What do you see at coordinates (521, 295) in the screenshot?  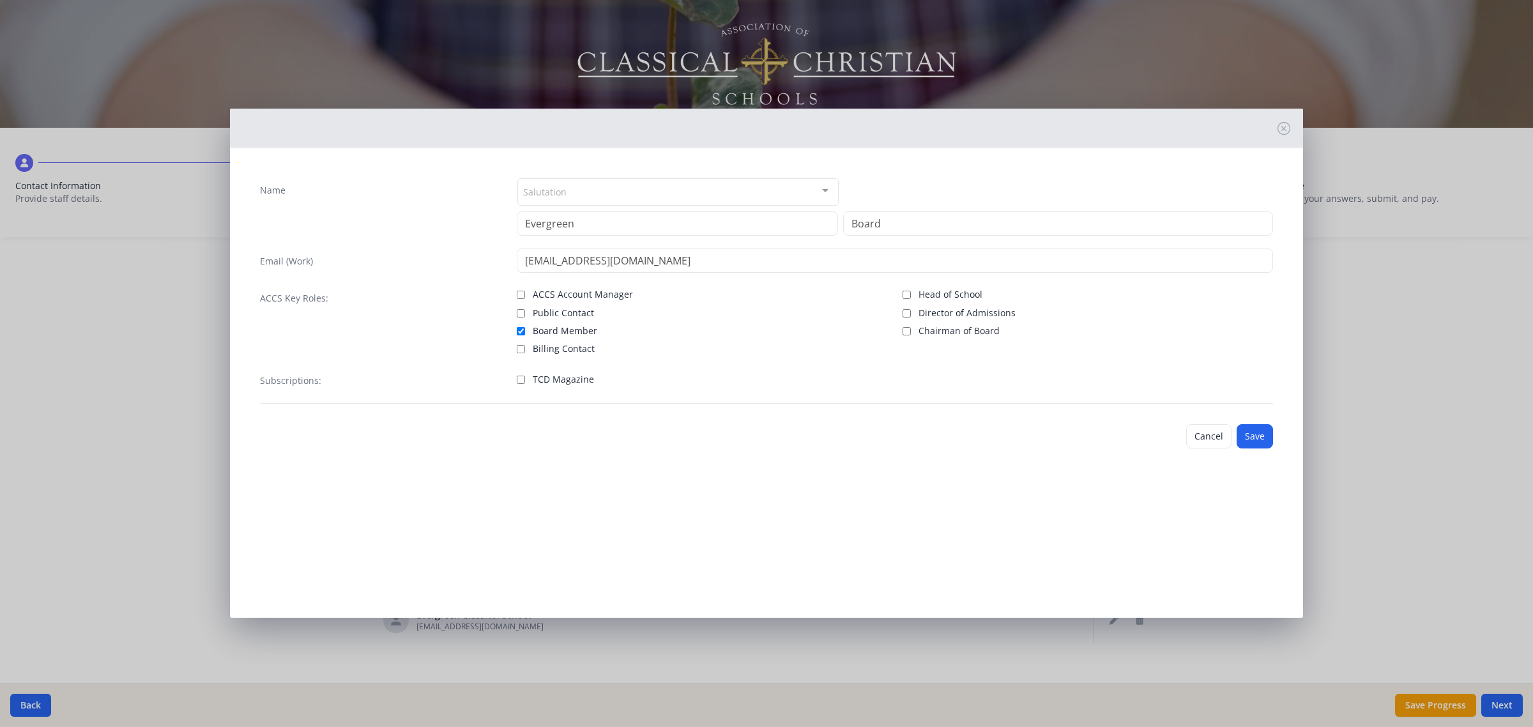 I see `input: ACCS Account Manager` at bounding box center [521, 295].